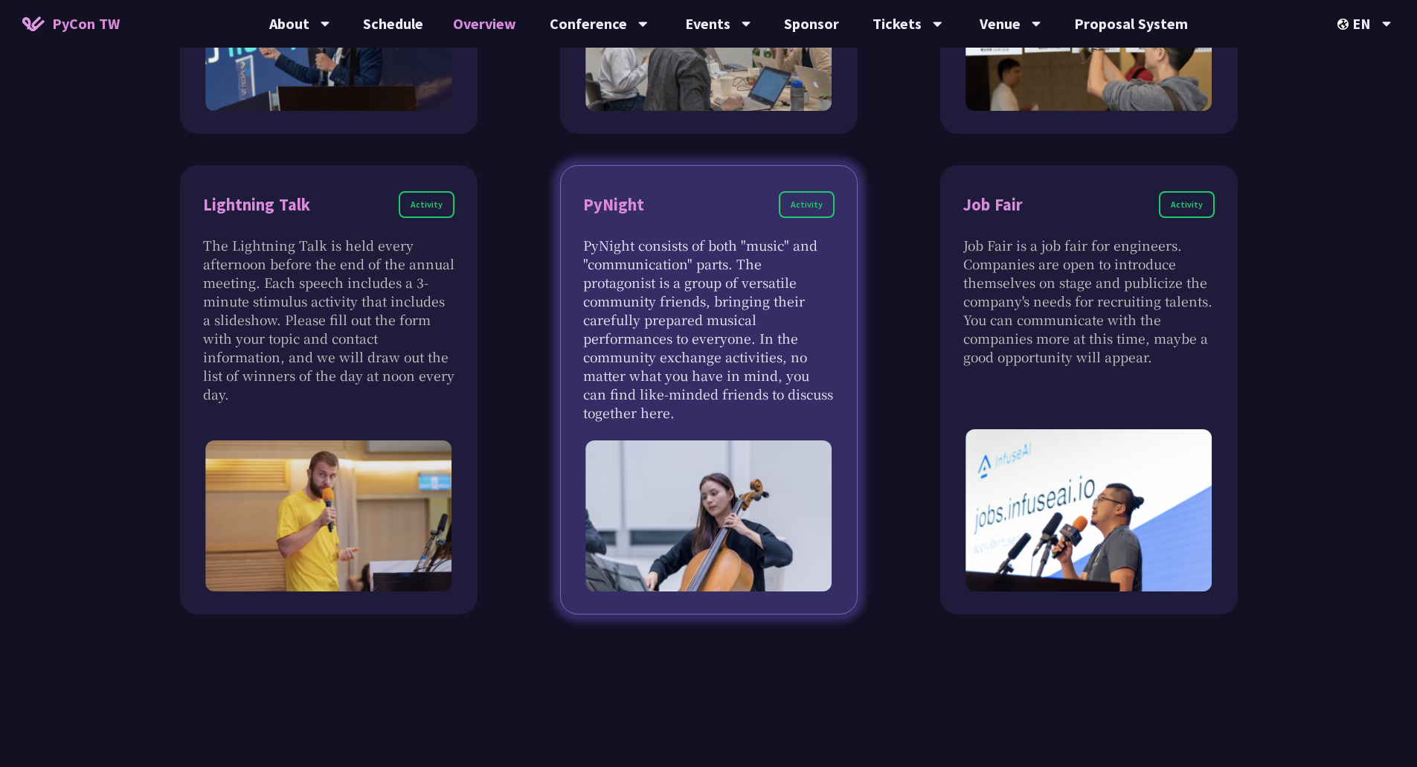 This screenshot has width=1417, height=767. I want to click on div: Lightning Talk, so click(257, 205).